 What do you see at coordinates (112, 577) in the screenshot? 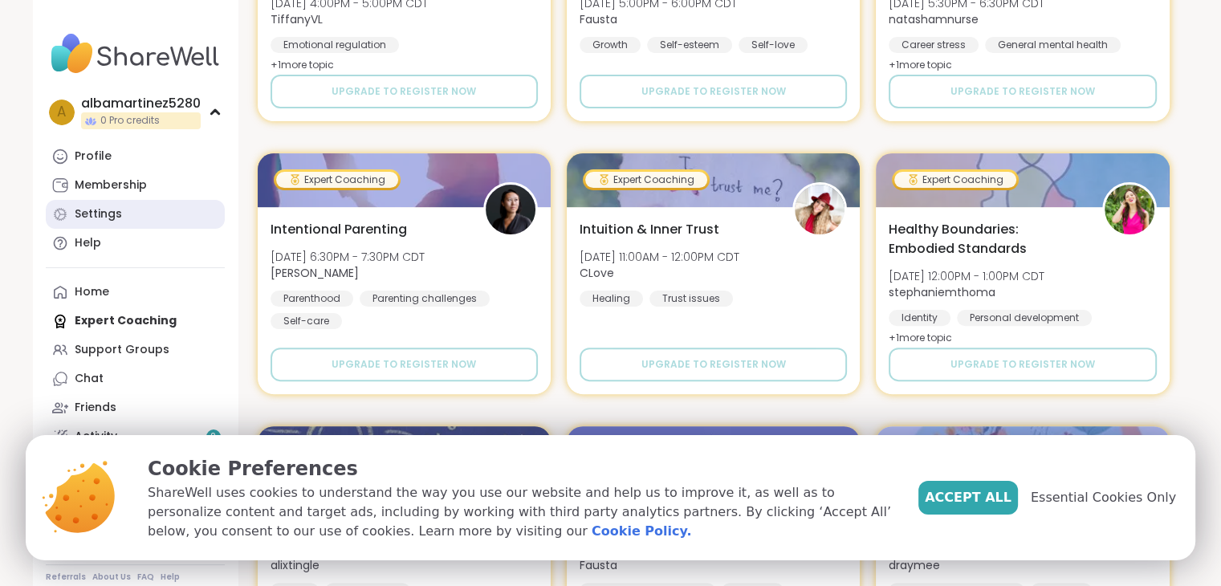
I see `a: About Us` at bounding box center [112, 577].